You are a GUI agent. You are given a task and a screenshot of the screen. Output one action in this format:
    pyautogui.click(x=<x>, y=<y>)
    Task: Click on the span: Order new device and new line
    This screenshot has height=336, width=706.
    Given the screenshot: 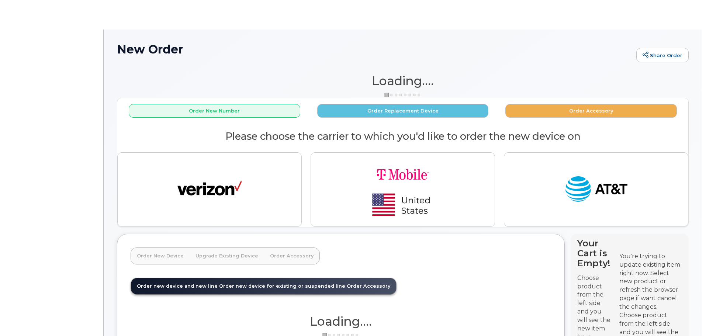 What is the action you would take?
    pyautogui.click(x=177, y=286)
    